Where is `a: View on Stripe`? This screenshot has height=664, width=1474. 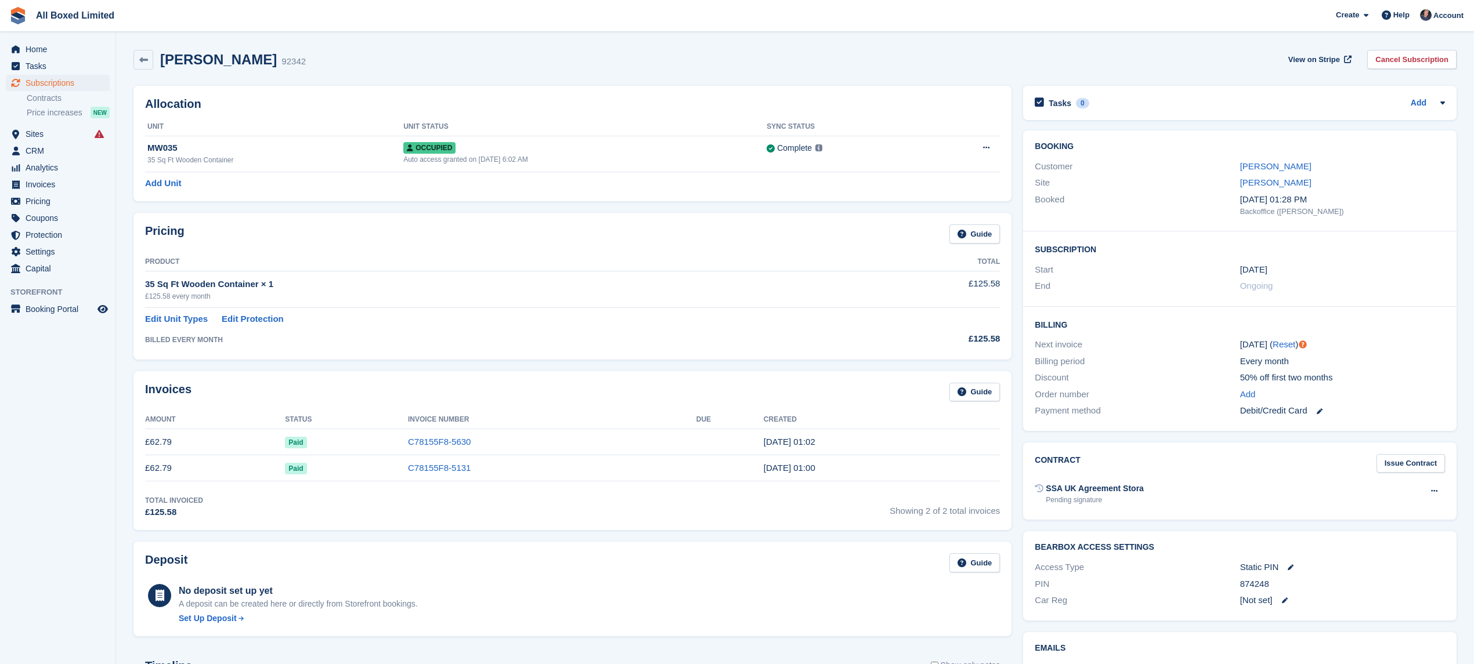 a: View on Stripe is located at coordinates (1319, 59).